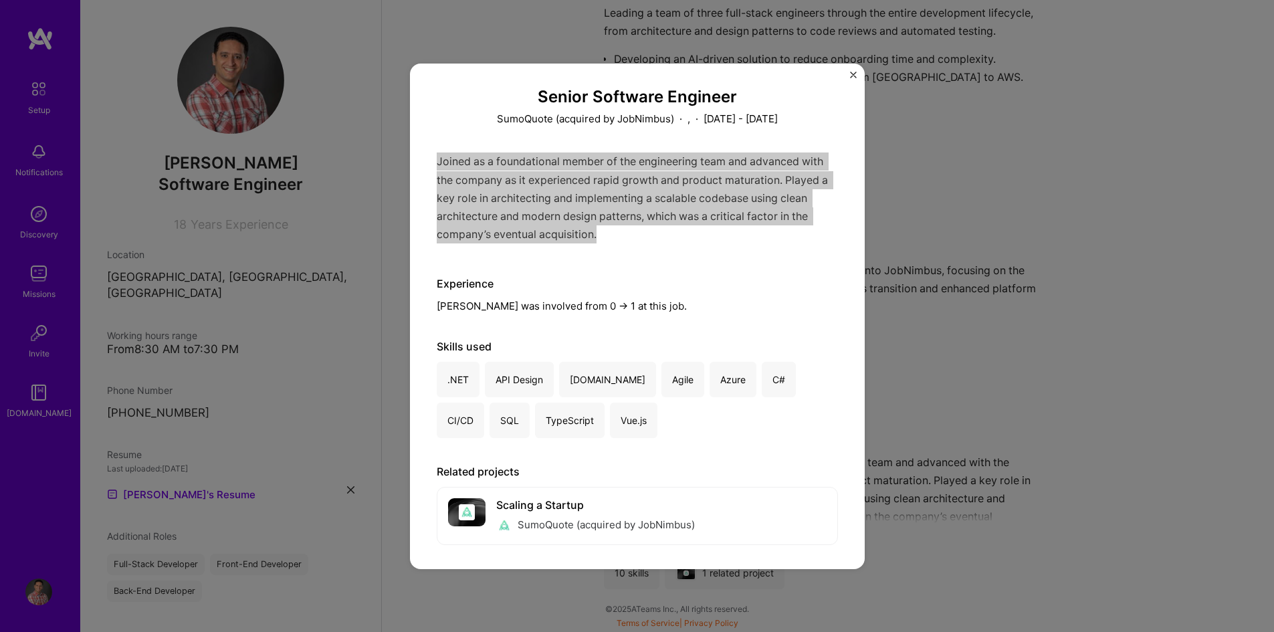  Describe the element at coordinates (778, 379) in the screenshot. I see `div: C#` at that location.